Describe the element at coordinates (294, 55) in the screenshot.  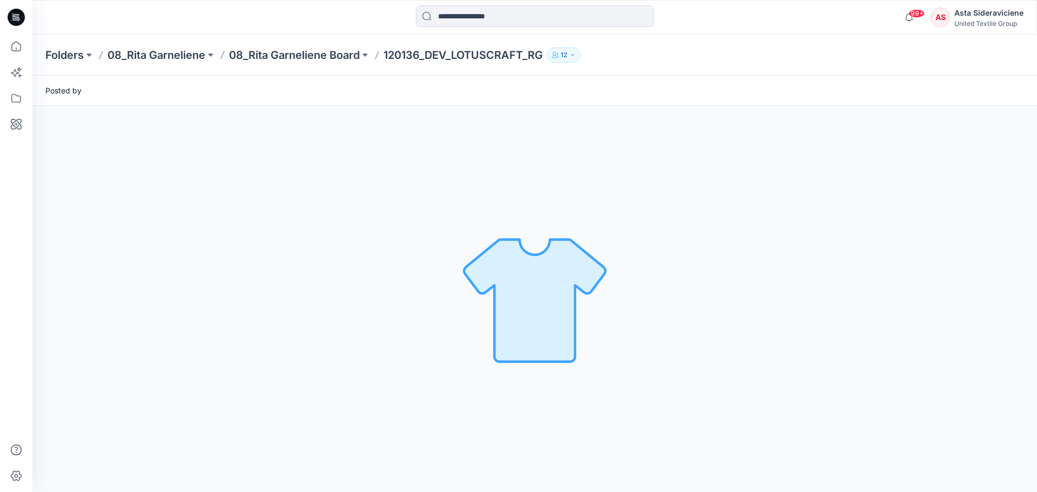
I see `a: 08_Rita Garneliene Board` at that location.